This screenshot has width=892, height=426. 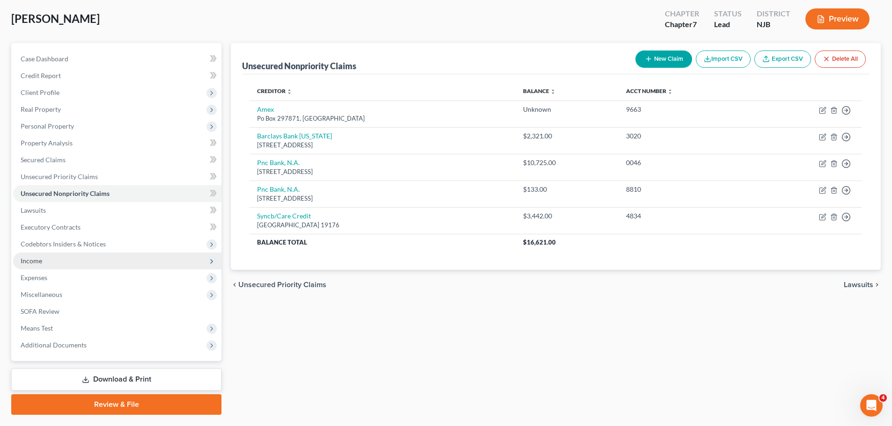 What do you see at coordinates (567, 190) in the screenshot?
I see `div: $133.00` at bounding box center [567, 190].